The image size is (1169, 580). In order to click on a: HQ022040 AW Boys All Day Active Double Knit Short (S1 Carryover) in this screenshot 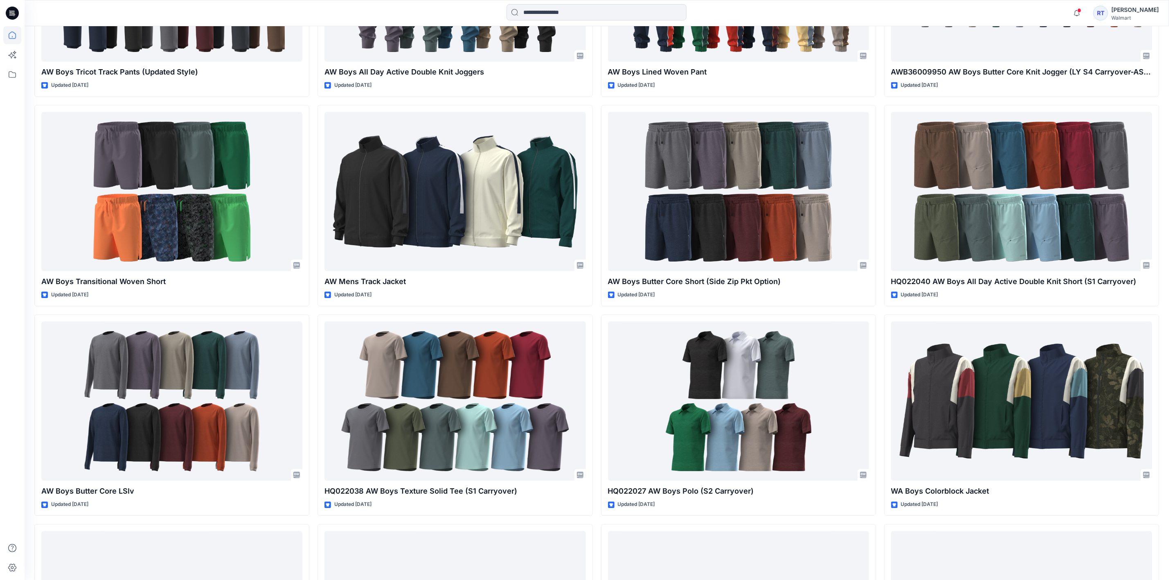, I will do `click(1021, 191)`.